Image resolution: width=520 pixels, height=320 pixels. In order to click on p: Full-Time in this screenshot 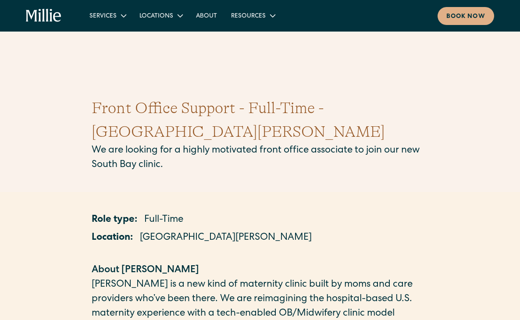, I will do `click(163, 220)`.